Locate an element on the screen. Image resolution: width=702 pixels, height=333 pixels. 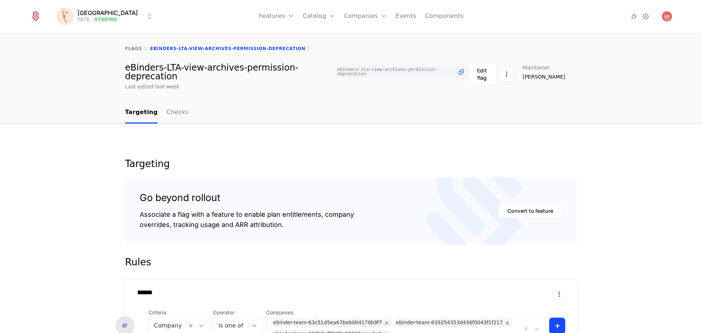
a: Integrations is located at coordinates (634, 16).